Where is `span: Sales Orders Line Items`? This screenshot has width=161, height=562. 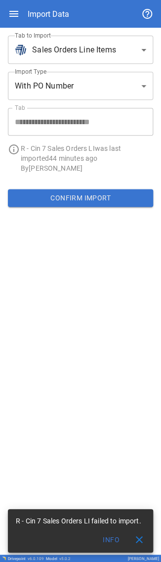
span: Sales Orders Line Items is located at coordinates (74, 50).